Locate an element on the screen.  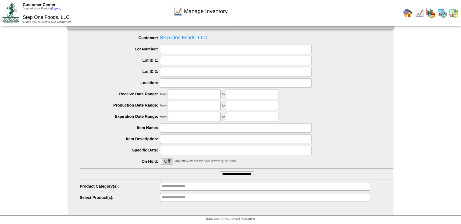
span: Thank You for Being Our Customer! is located at coordinates (47, 22).